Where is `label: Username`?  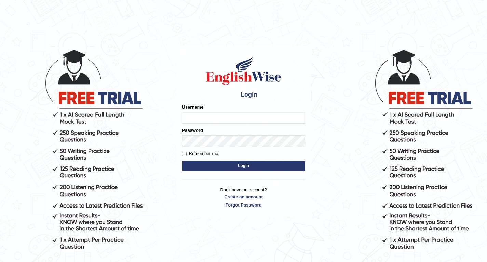 label: Username is located at coordinates (193, 107).